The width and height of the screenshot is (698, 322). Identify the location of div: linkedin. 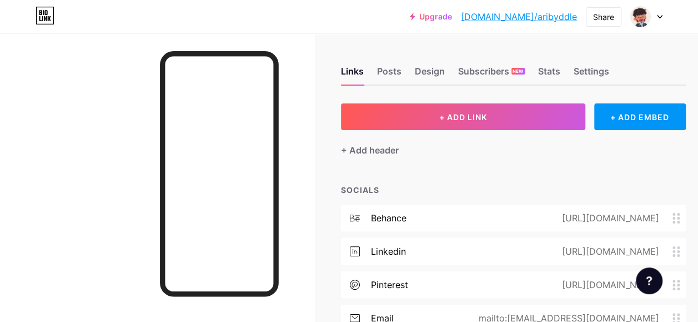
(388, 251).